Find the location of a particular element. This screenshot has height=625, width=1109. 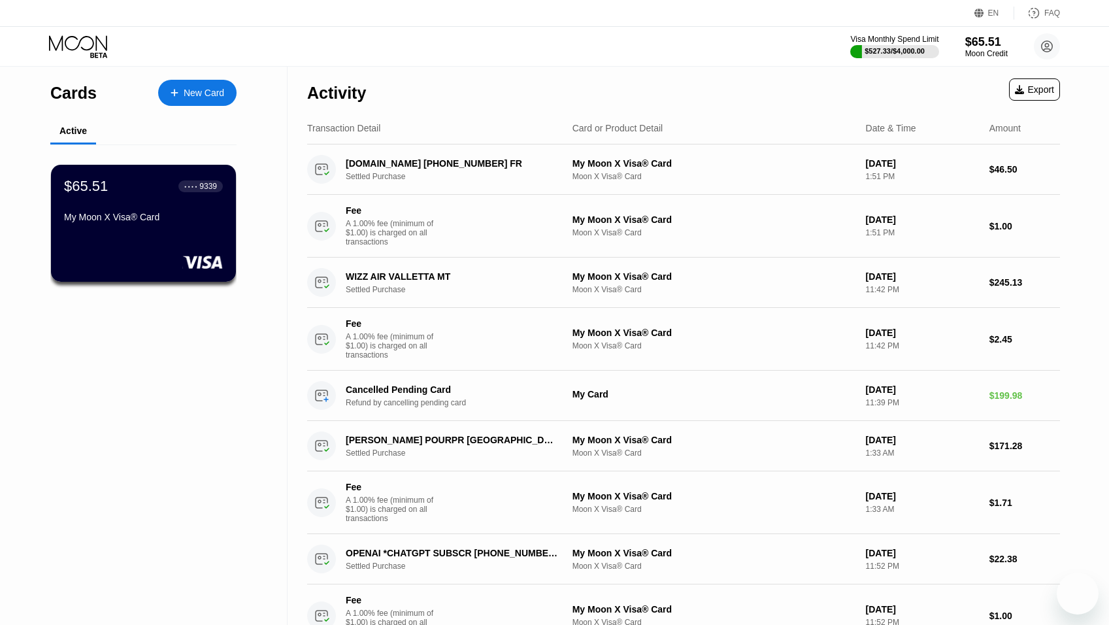

div: 9339 is located at coordinates (208, 186).